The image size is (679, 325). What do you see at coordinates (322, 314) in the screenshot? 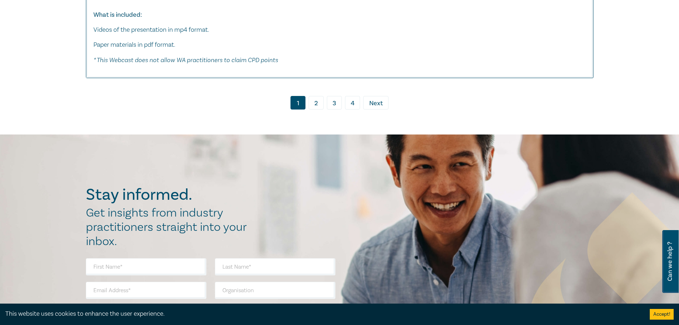
I see `div: This website uses cookies to enhance the user experience.` at bounding box center [322, 314].